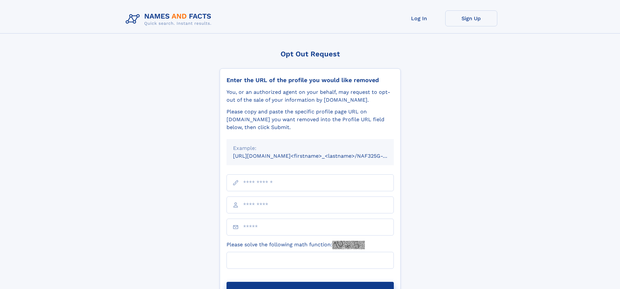 This screenshot has height=289, width=620. I want to click on a: Log In, so click(419, 18).